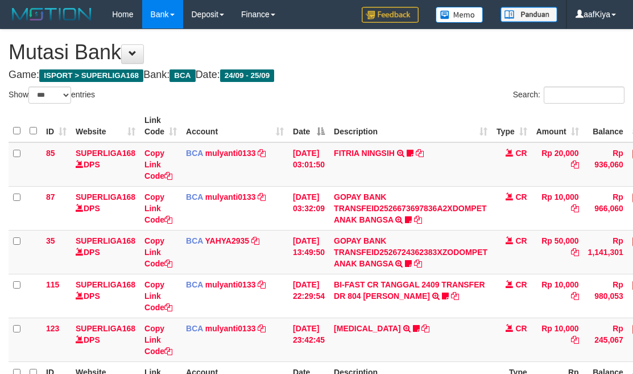  Describe the element at coordinates (228, 241) in the screenshot. I see `a: YAHYA2935` at that location.